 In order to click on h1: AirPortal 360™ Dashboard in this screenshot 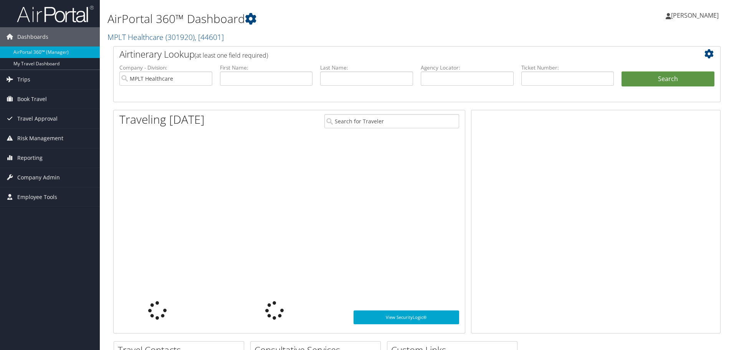, I will do `click(314, 19)`.